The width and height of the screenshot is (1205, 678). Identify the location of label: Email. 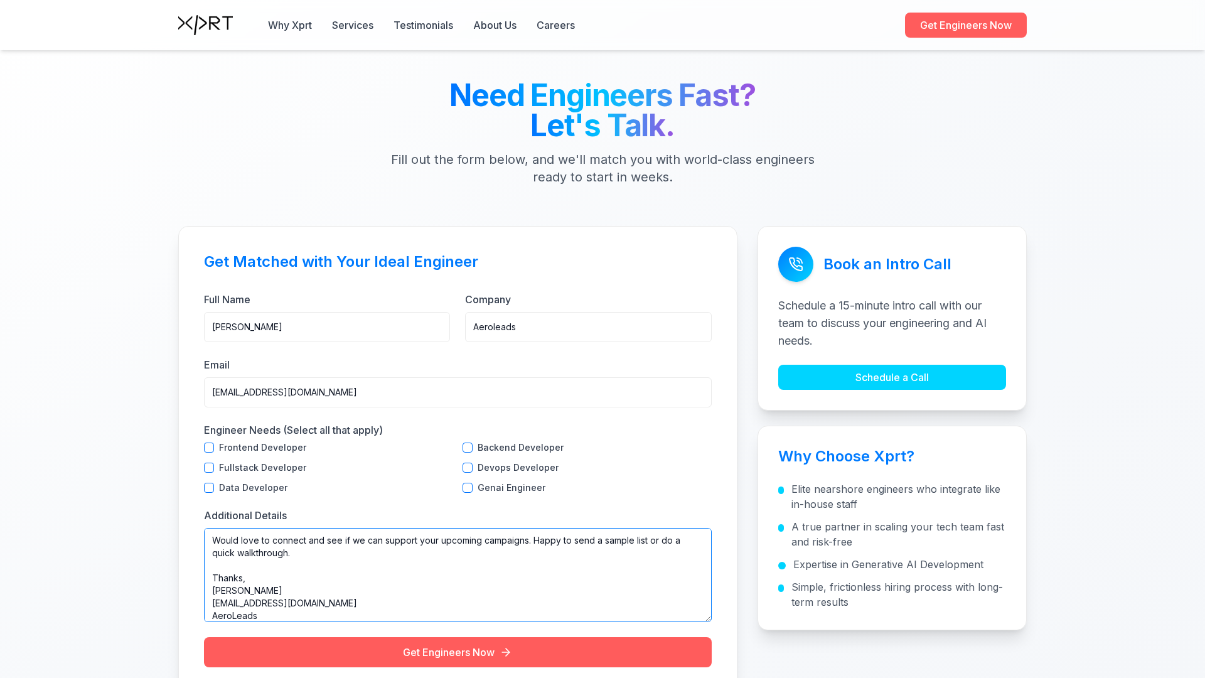
(217, 365).